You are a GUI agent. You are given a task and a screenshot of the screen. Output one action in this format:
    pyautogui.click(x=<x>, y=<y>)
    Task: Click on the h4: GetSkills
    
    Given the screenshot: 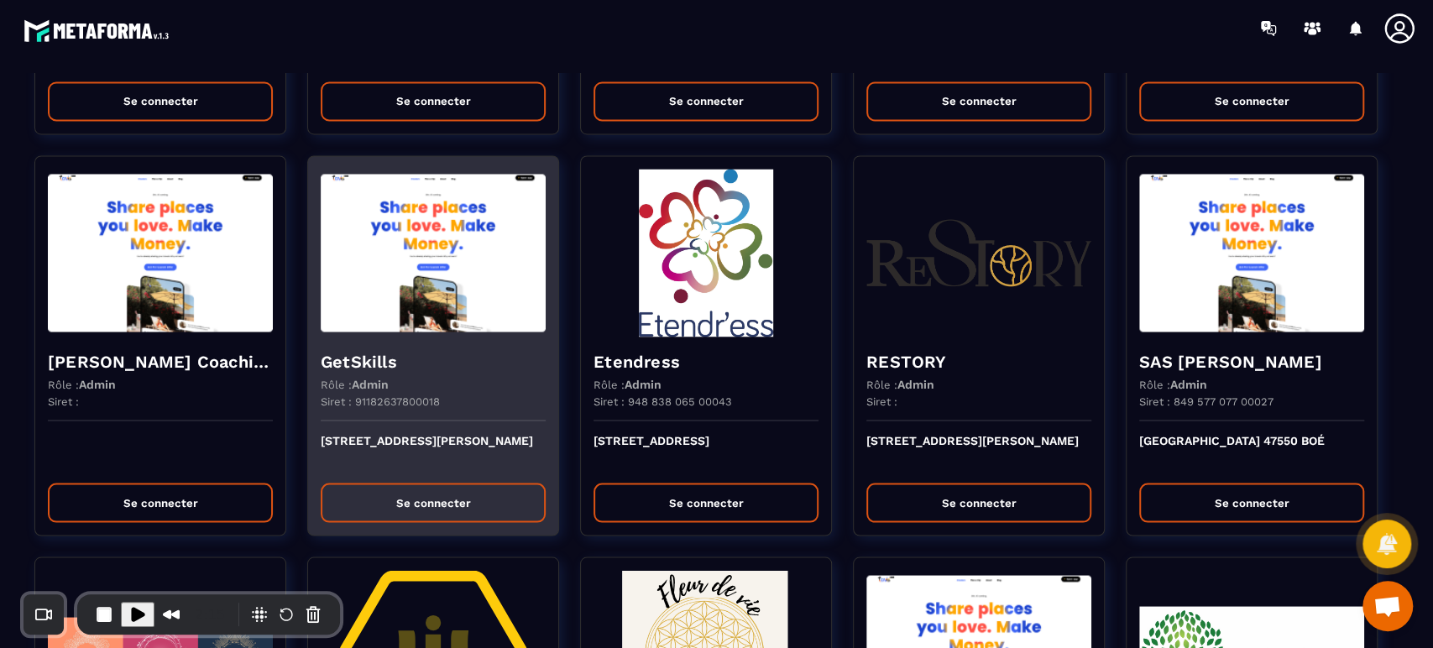 What is the action you would take?
    pyautogui.click(x=433, y=361)
    